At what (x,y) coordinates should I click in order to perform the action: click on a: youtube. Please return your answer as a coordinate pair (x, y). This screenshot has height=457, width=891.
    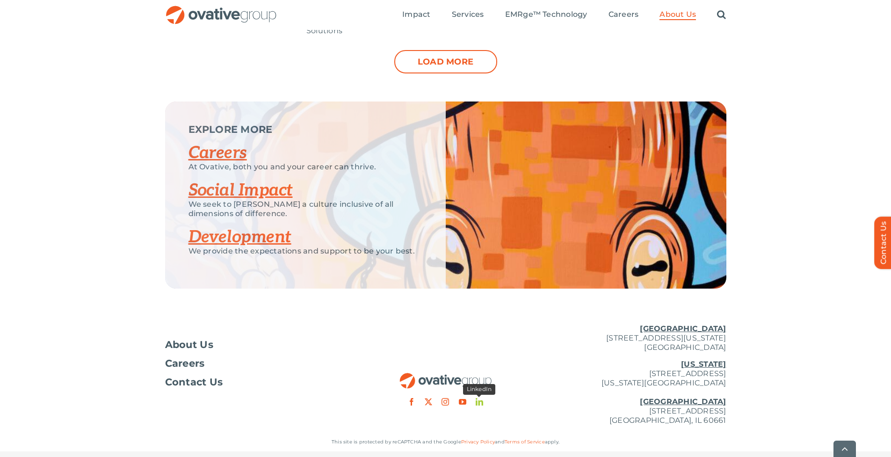
    Looking at the image, I should click on (463, 402).